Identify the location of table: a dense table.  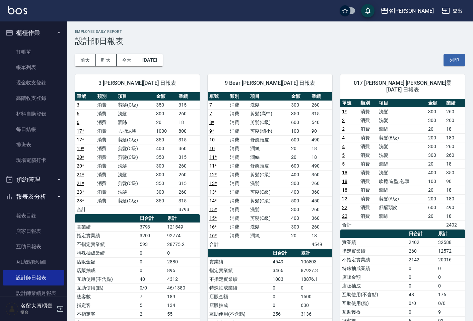
(270, 171).